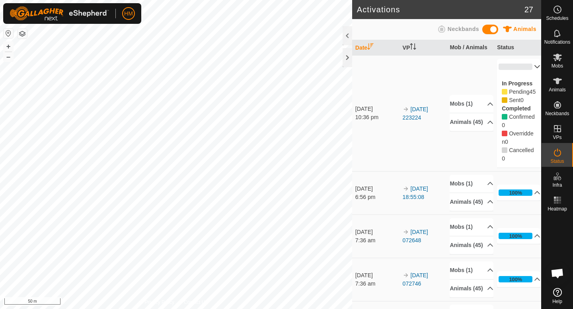 This screenshot has height=309, width=573. What do you see at coordinates (517, 48) in the screenshot?
I see `th: Status` at bounding box center [517, 48].